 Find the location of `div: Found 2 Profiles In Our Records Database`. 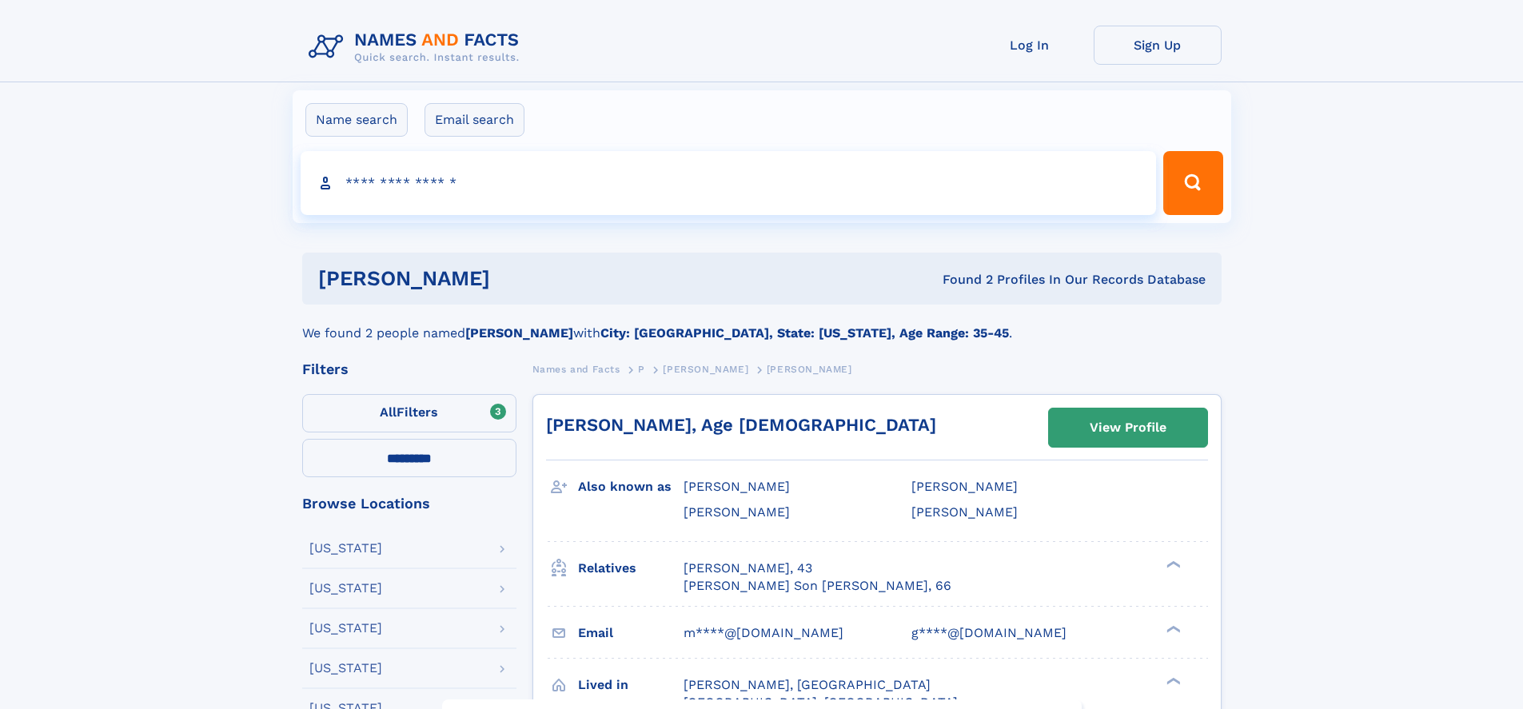

div: Found 2 Profiles In Our Records Database is located at coordinates (961, 280).